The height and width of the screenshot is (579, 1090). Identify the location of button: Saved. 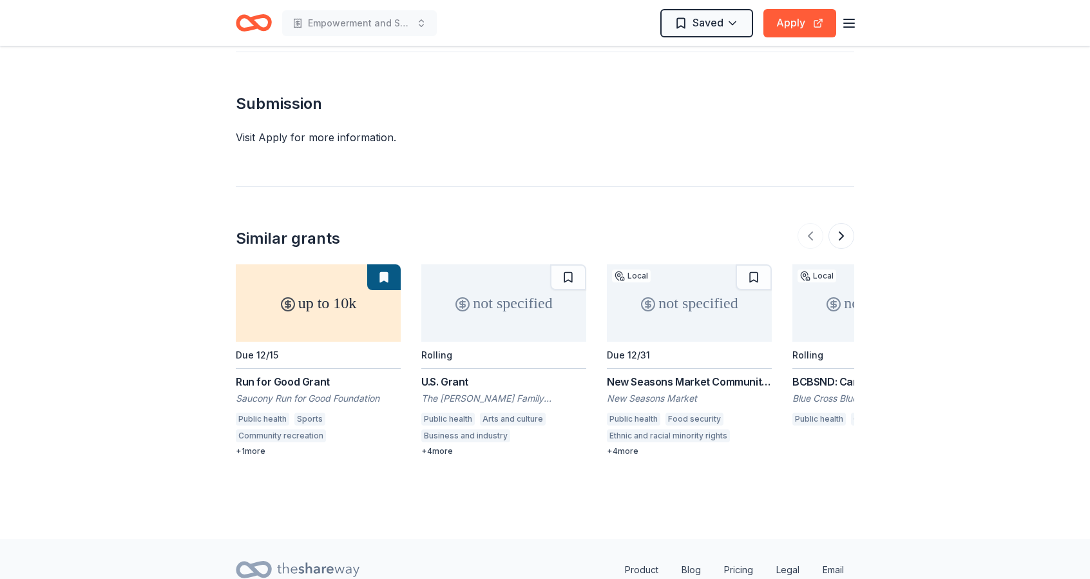
(707, 23).